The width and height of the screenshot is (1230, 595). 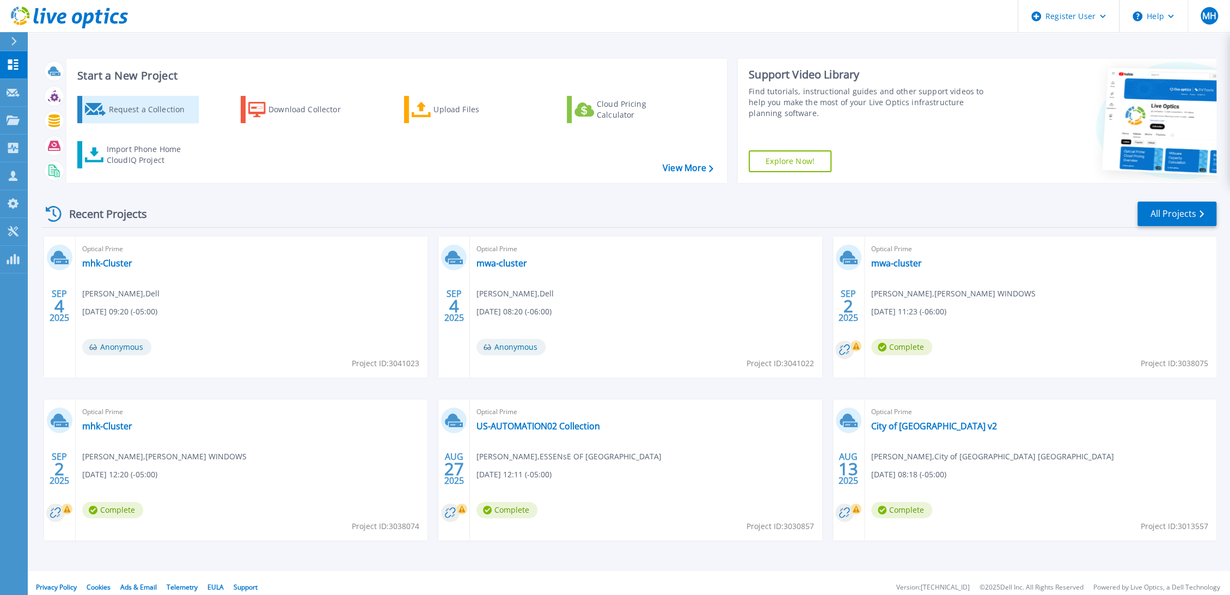 What do you see at coordinates (386, 526) in the screenshot?
I see `span: Project ID: 3038074` at bounding box center [386, 526].